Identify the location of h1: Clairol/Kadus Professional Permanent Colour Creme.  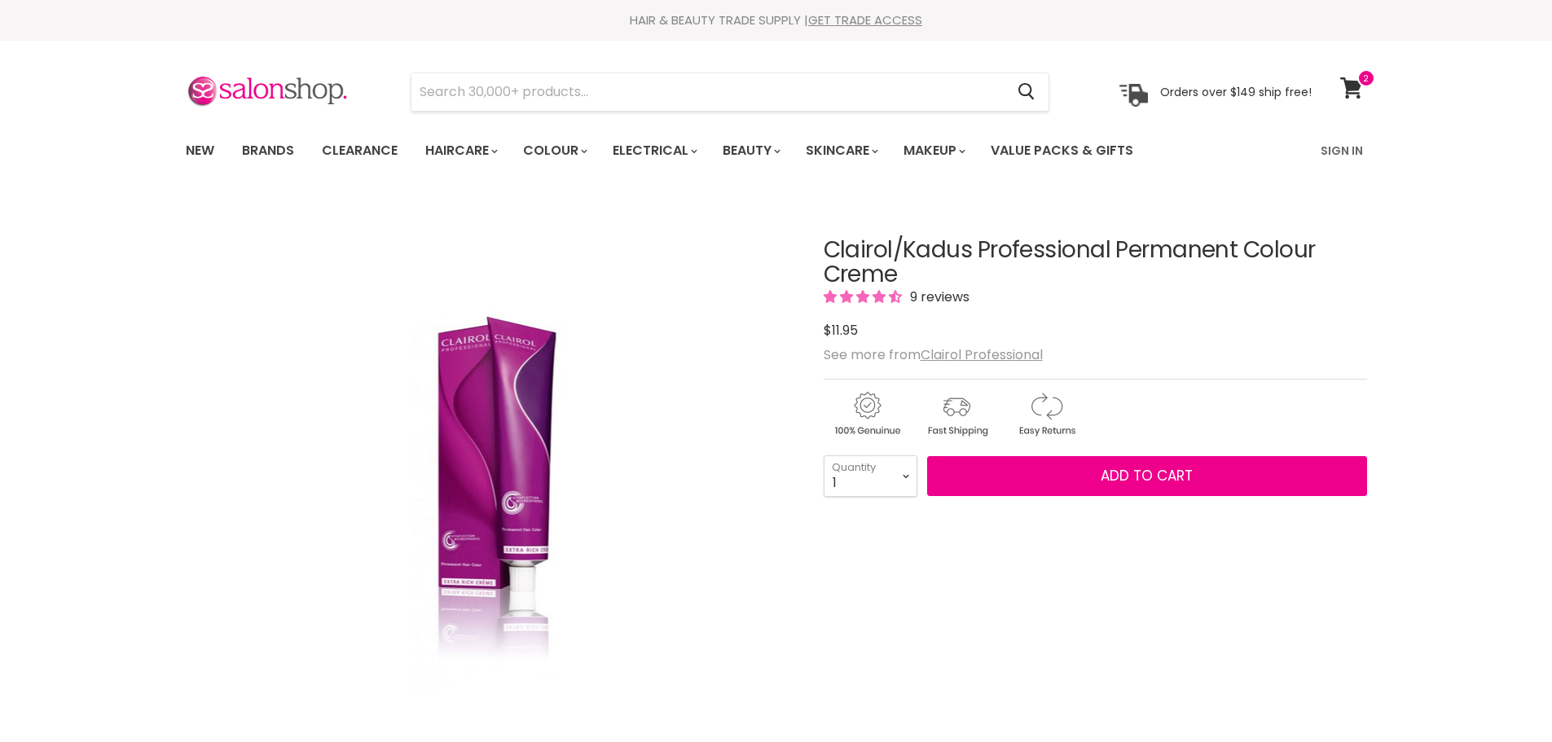
(1095, 263).